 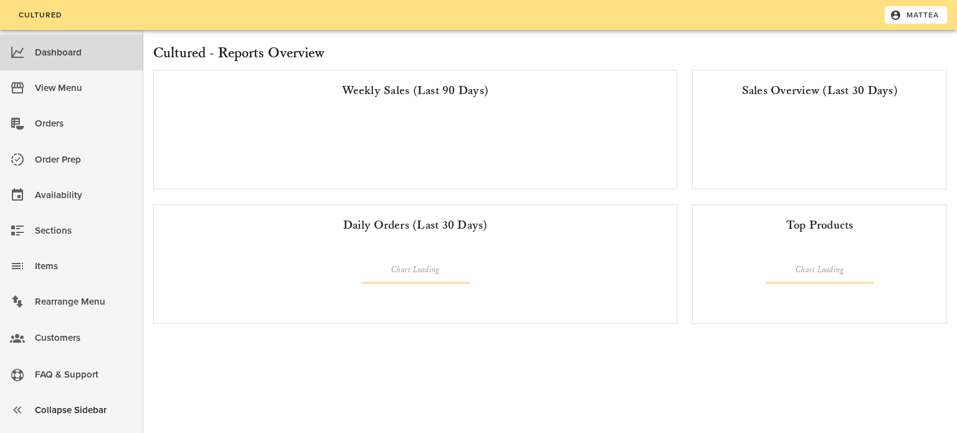 What do you see at coordinates (84, 375) in the screenshot?
I see `div: FAQ & Support` at bounding box center [84, 375].